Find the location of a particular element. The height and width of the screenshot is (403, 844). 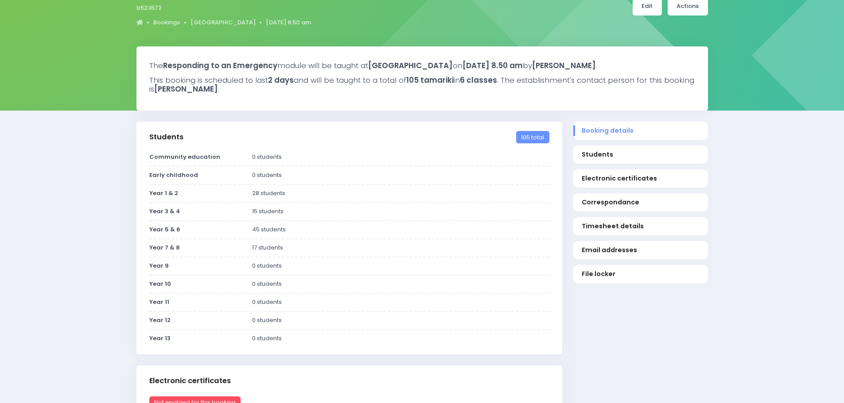

a: Correspondance is located at coordinates (640, 202).